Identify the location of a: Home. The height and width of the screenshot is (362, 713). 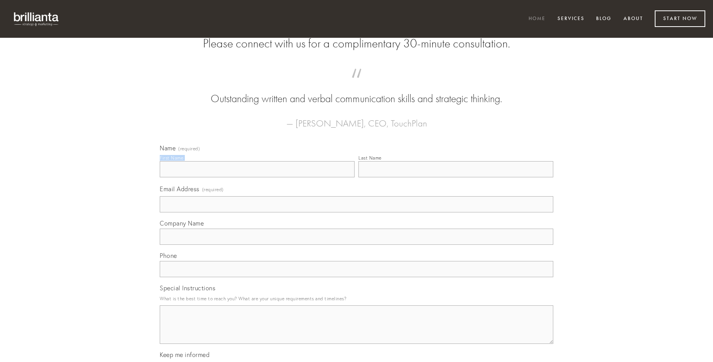
(537, 19).